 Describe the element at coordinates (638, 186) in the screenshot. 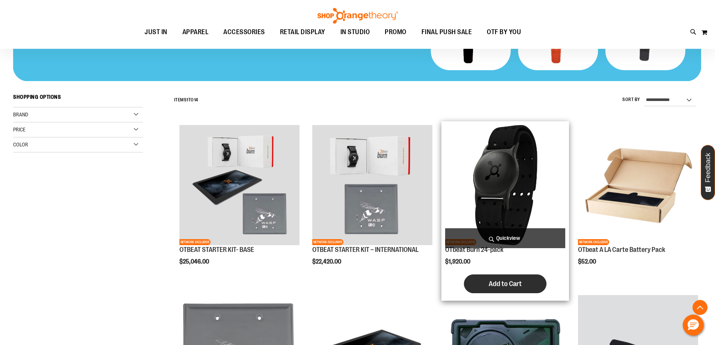

I see `a: Product image for OTbeat A LA Carte Battery PackNETWORK EXCLUSIVE` at that location.